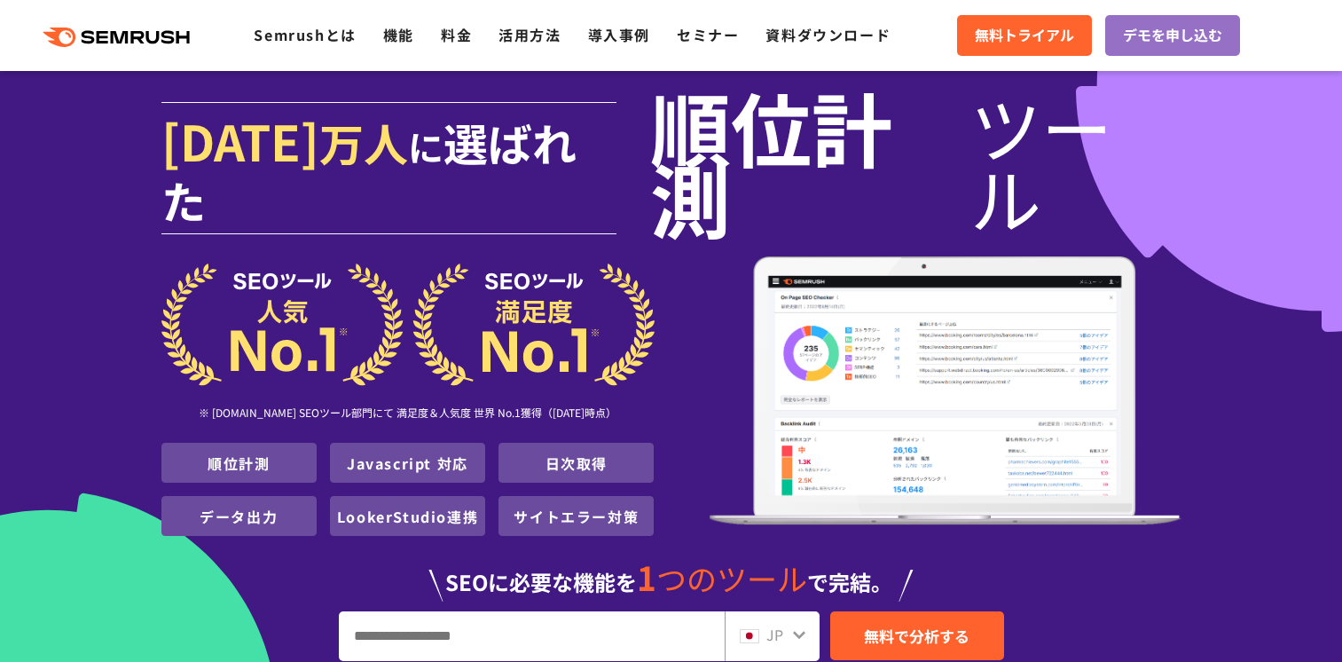 The image size is (1342, 662). I want to click on span: で完結。, so click(850, 581).